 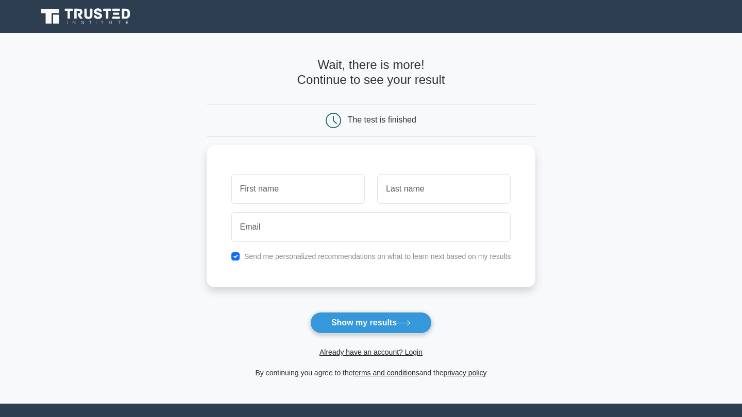 What do you see at coordinates (382, 120) in the screenshot?
I see `div: The test is finished` at bounding box center [382, 120].